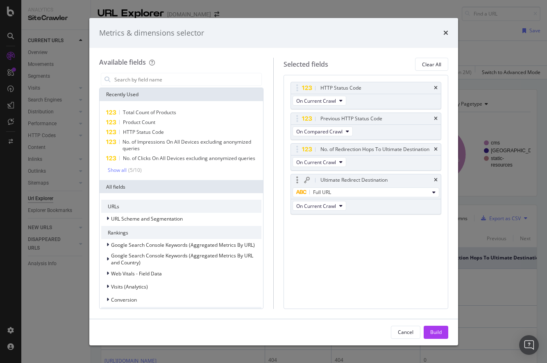 The width and height of the screenshot is (547, 363). Describe the element at coordinates (150, 112) in the screenshot. I see `span: Total Count of Products` at that location.